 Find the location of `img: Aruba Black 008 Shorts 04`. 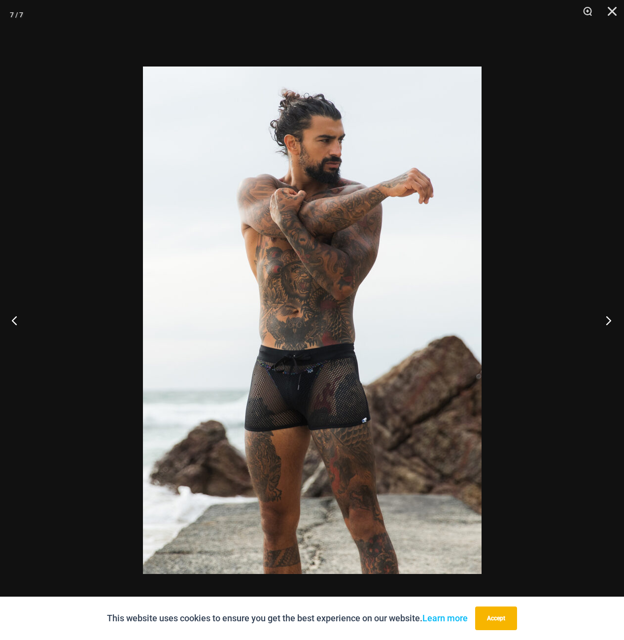

img: Aruba Black 008 Shorts 04 is located at coordinates (312, 320).